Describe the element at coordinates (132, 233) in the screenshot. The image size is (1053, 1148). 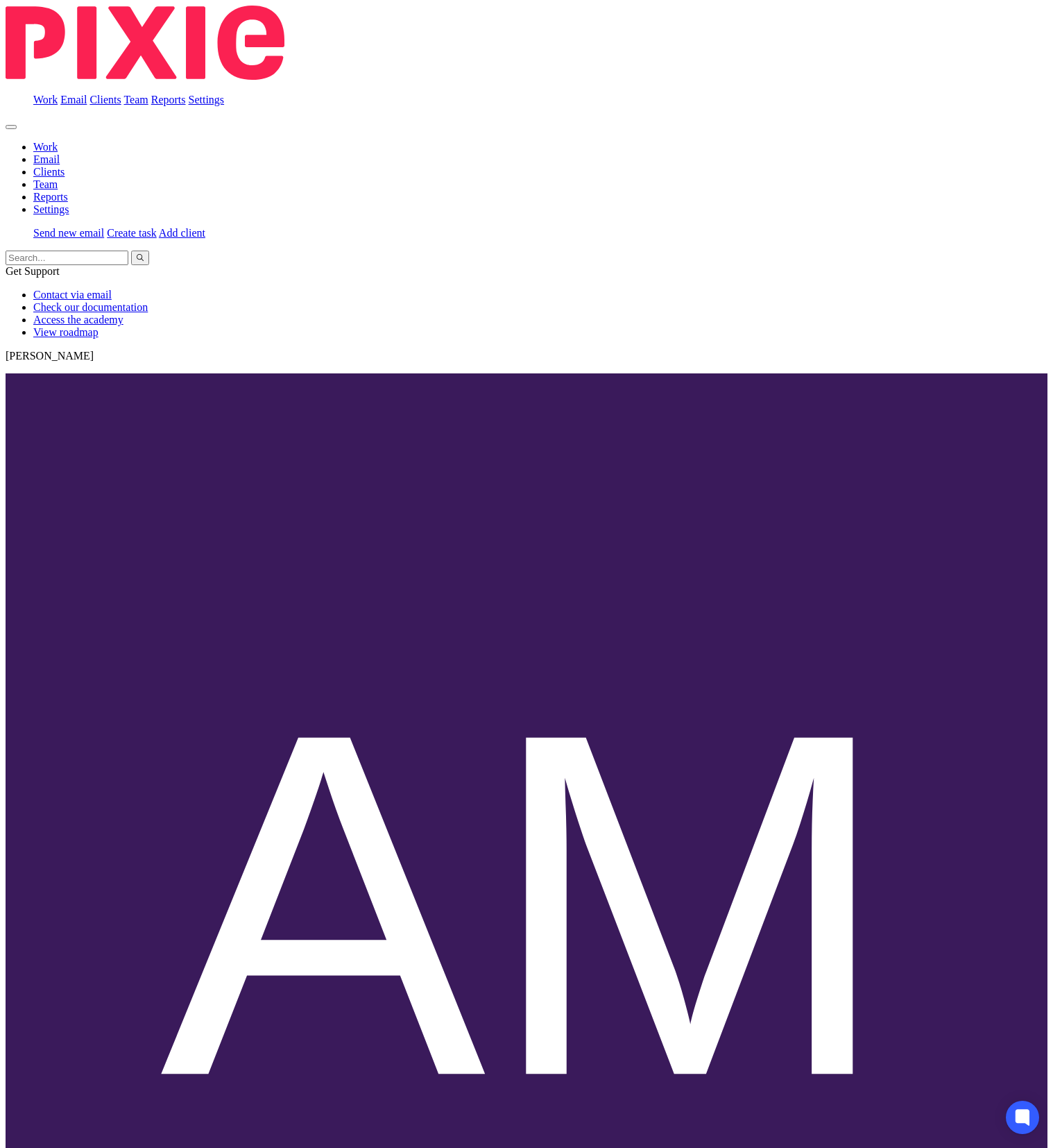
I see `a: Create task` at that location.